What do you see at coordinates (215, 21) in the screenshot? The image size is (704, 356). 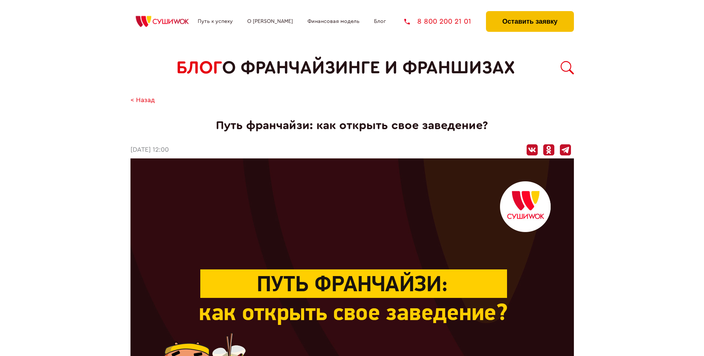 I see `a: Путь к успеху` at bounding box center [215, 21].